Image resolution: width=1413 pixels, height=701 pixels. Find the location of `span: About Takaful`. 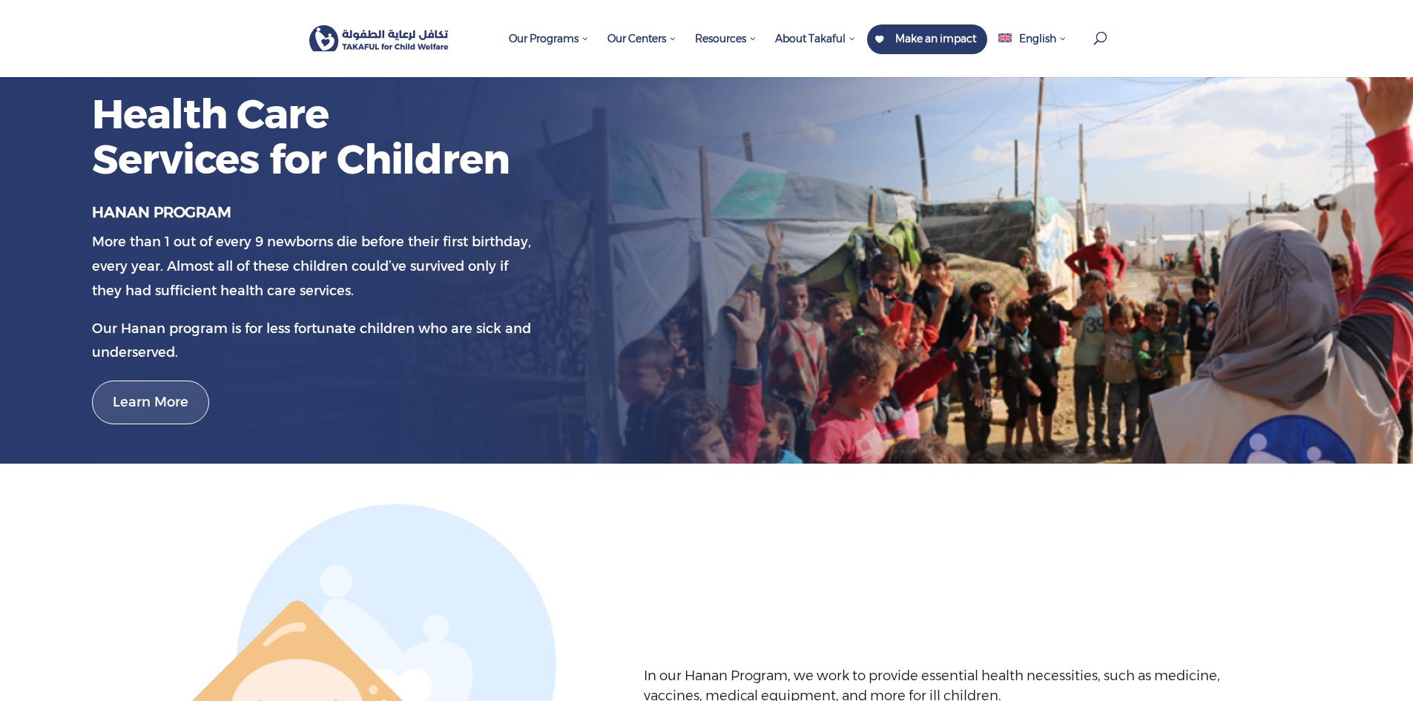

span: About Takaful is located at coordinates (815, 39).